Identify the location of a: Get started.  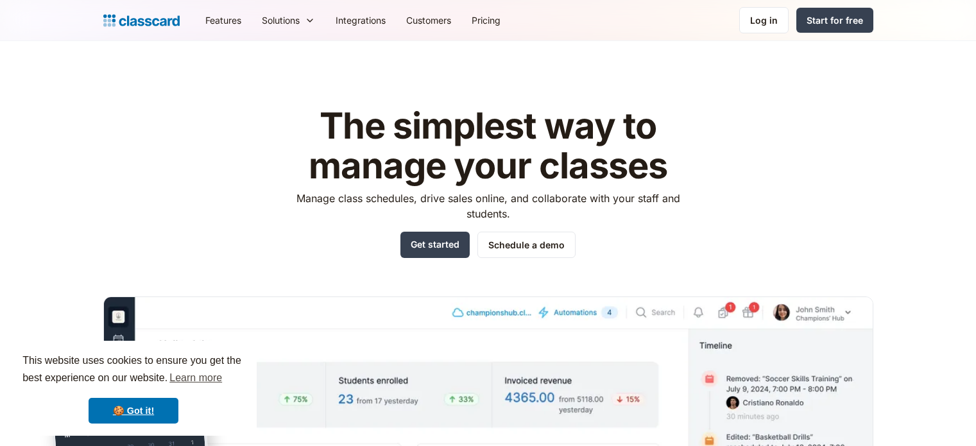
(435, 244).